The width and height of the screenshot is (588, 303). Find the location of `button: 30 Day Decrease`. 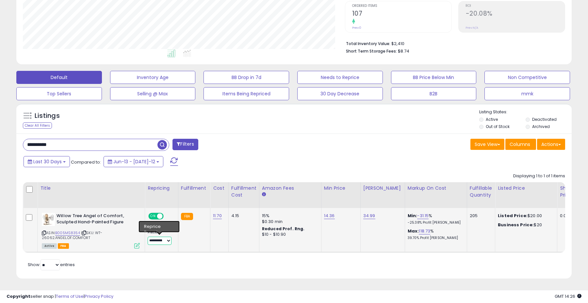

button: 30 Day Decrease is located at coordinates (340, 94).